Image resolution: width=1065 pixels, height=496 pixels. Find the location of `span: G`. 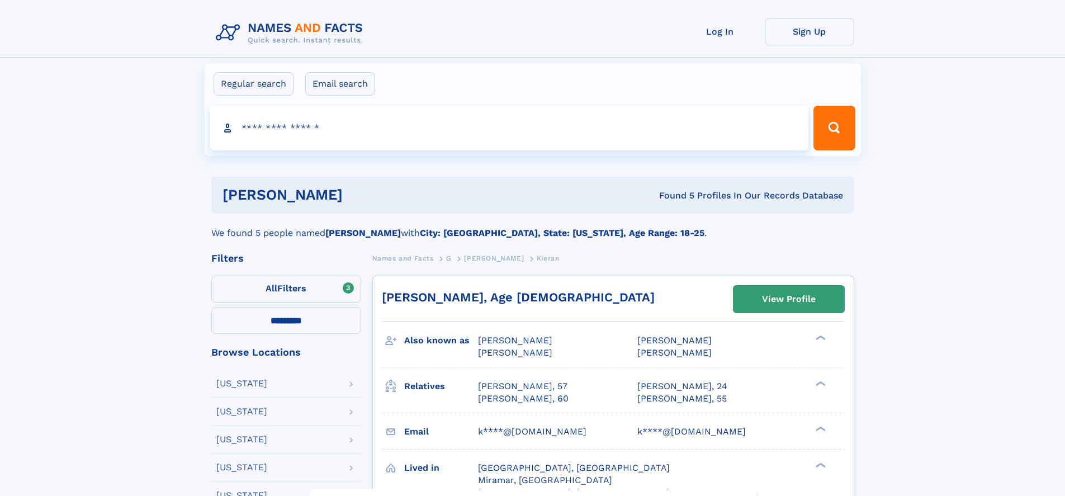

span: G is located at coordinates (449, 258).